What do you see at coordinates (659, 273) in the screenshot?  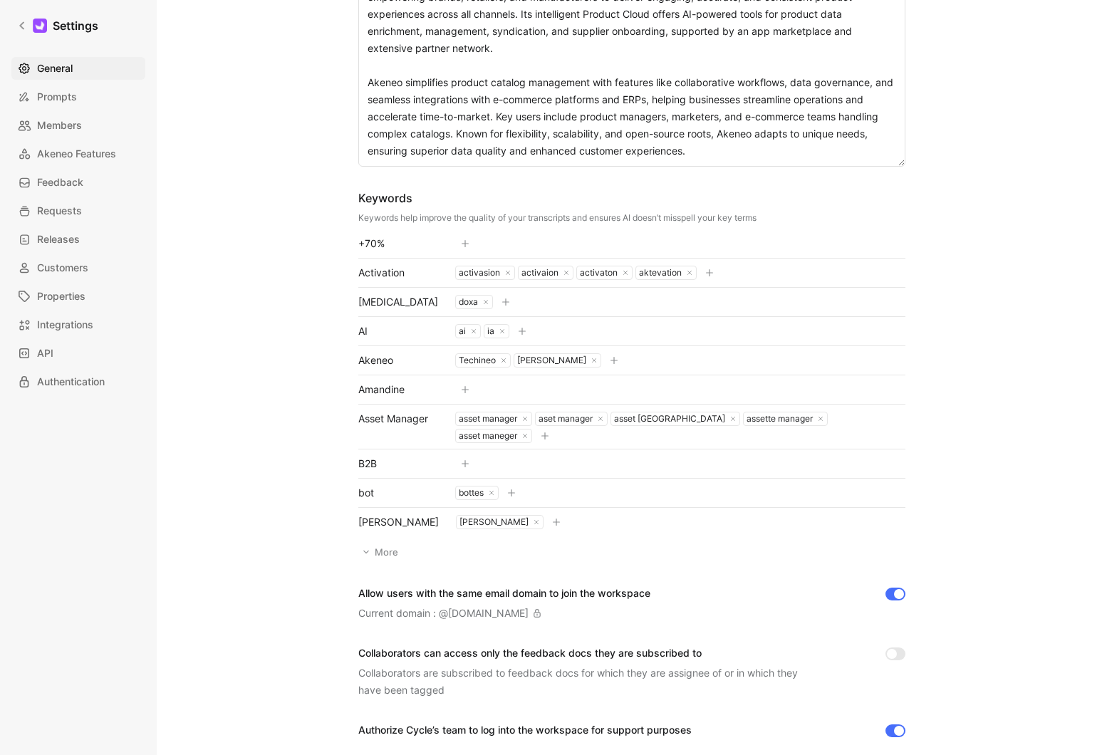 I see `div: aktevation` at bounding box center [659, 273].